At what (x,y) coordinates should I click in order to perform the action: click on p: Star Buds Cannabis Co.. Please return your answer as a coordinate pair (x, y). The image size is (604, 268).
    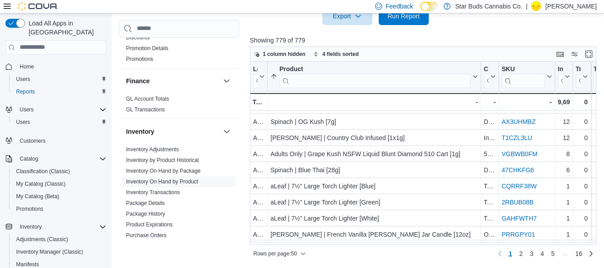
    Looking at the image, I should click on (489, 6).